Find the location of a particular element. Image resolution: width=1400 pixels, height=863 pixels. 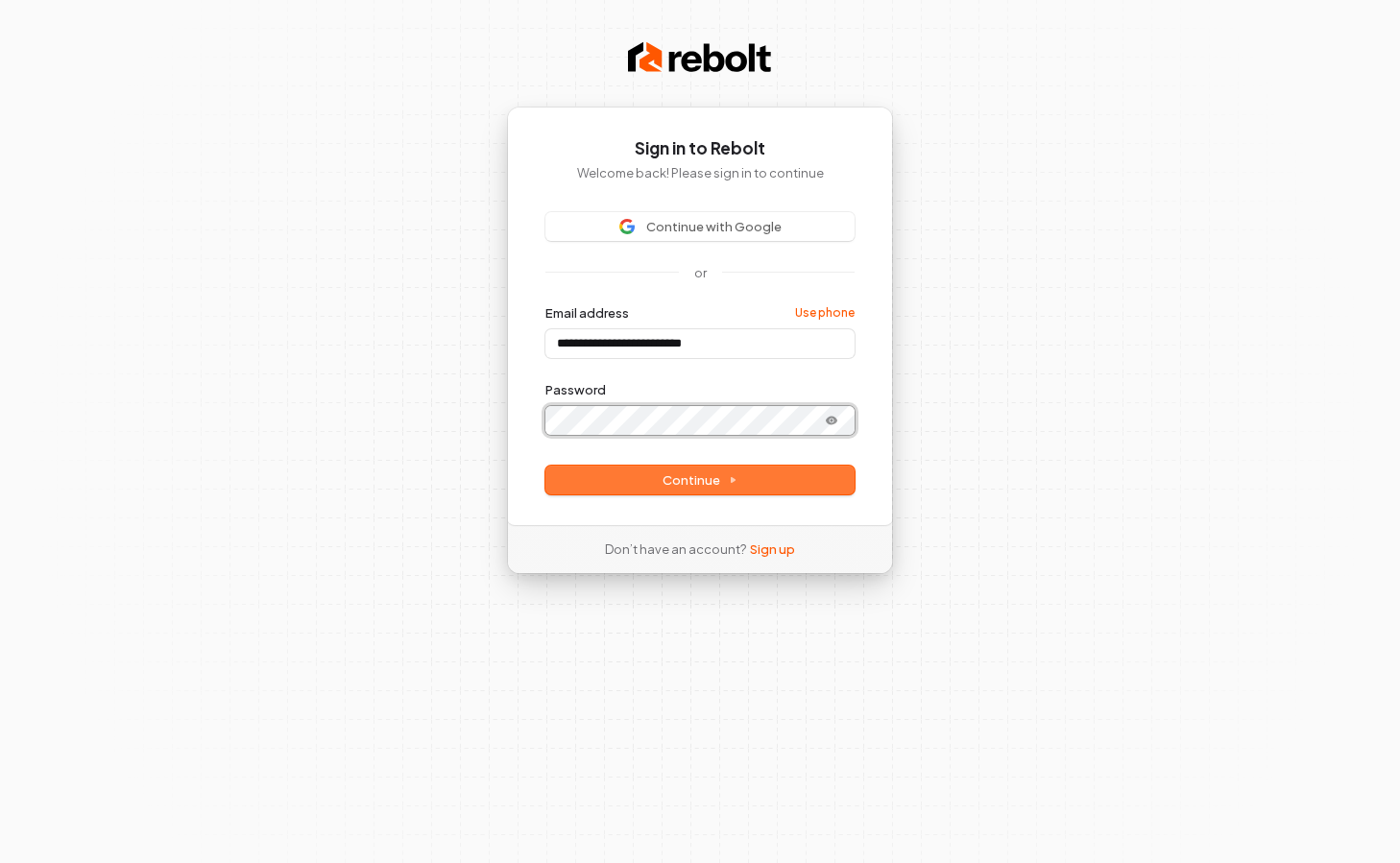

img: Rebolt Logo is located at coordinates (700, 57).